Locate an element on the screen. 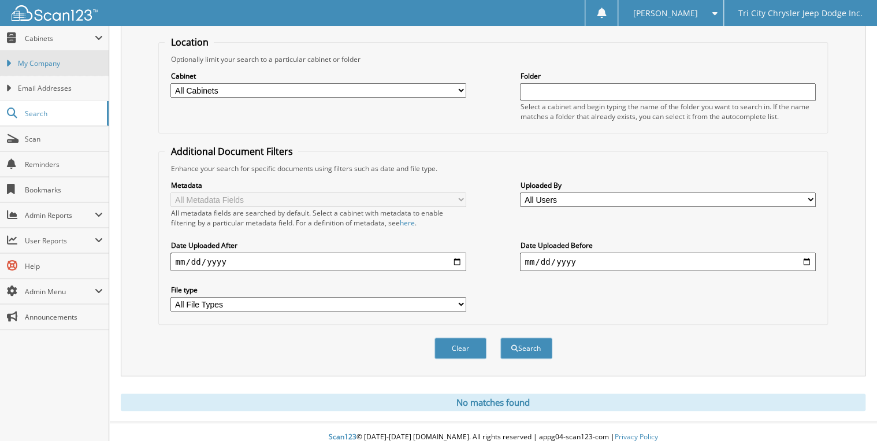 The width and height of the screenshot is (877, 441). span: Cabinets is located at coordinates (60, 38).